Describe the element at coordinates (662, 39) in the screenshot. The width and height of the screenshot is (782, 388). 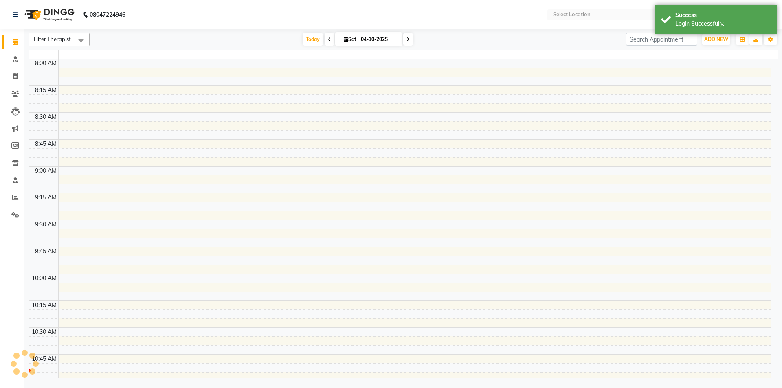
I see `input: Search Appointment` at that location.